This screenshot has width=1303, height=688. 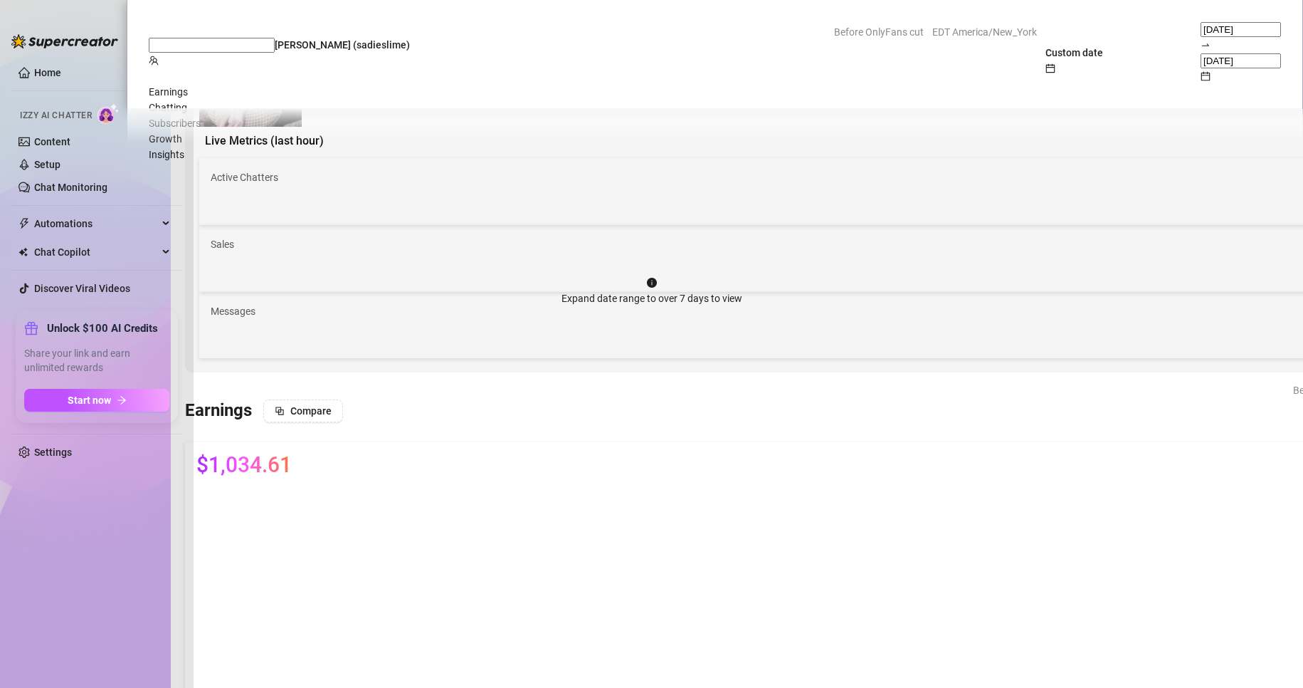 What do you see at coordinates (53, 452) in the screenshot?
I see `a: Settings` at bounding box center [53, 452].